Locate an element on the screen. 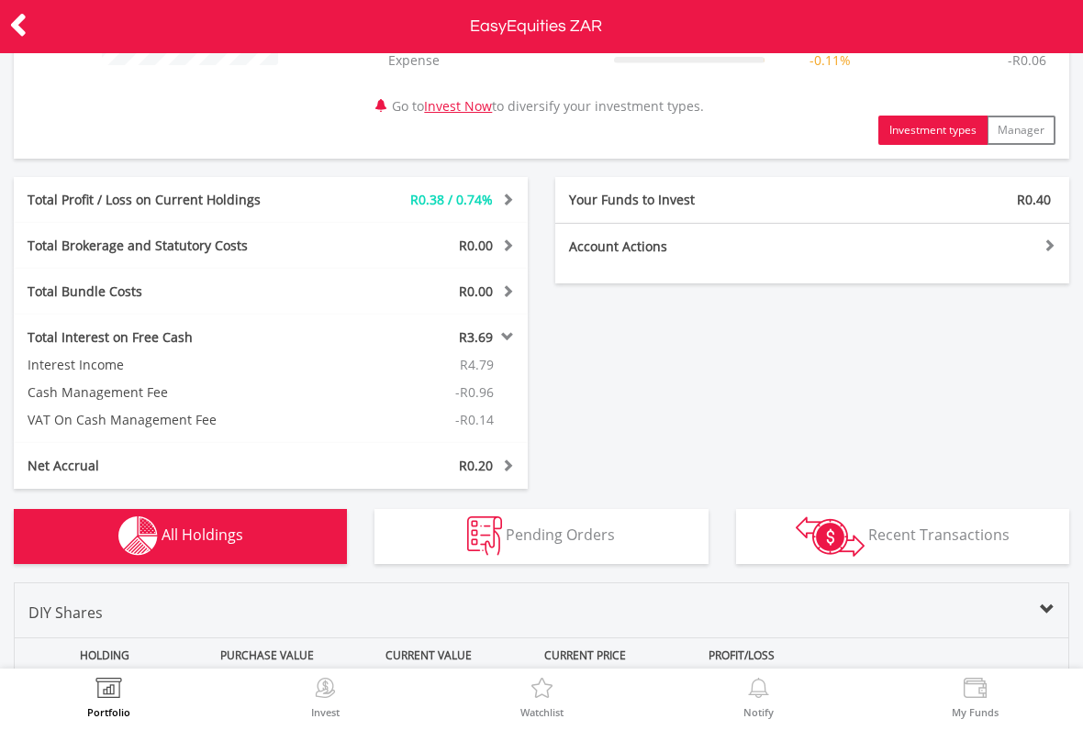 The image size is (1083, 730). span: R0.20 is located at coordinates (475, 465).